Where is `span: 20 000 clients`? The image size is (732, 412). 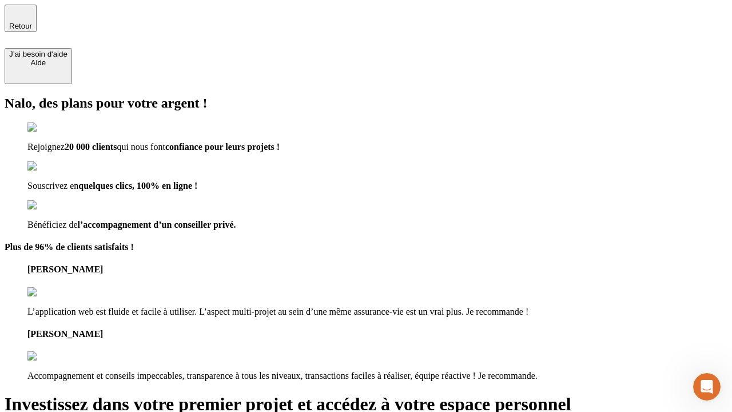 span: 20 000 clients is located at coordinates (91, 146).